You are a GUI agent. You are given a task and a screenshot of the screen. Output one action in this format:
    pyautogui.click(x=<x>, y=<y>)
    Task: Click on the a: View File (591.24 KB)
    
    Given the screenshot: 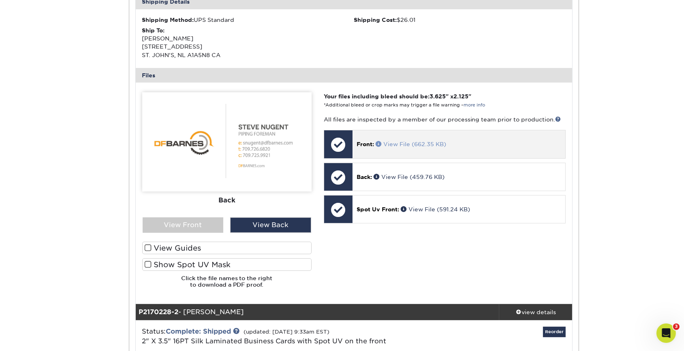 What is the action you would take?
    pyautogui.click(x=435, y=210)
    